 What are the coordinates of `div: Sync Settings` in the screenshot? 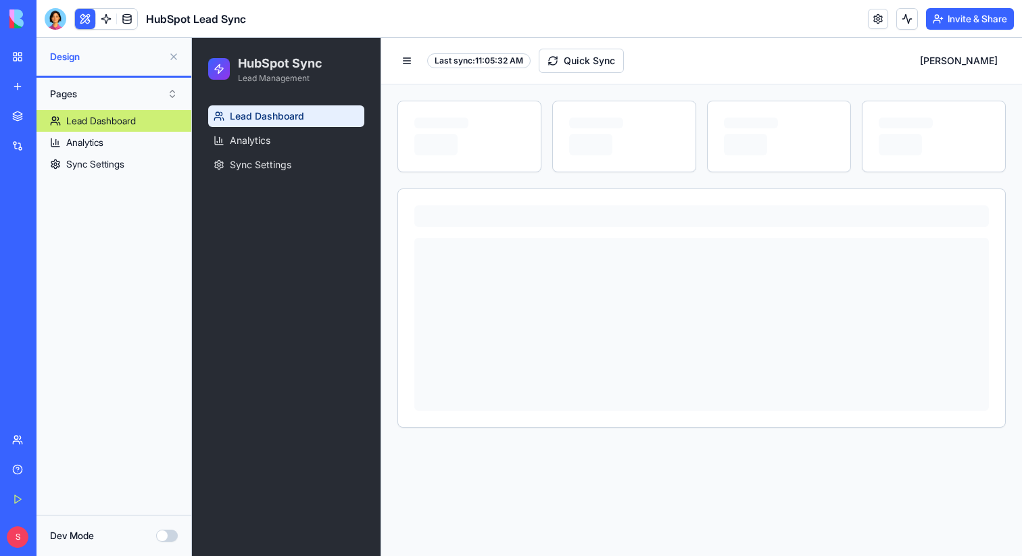 It's located at (95, 164).